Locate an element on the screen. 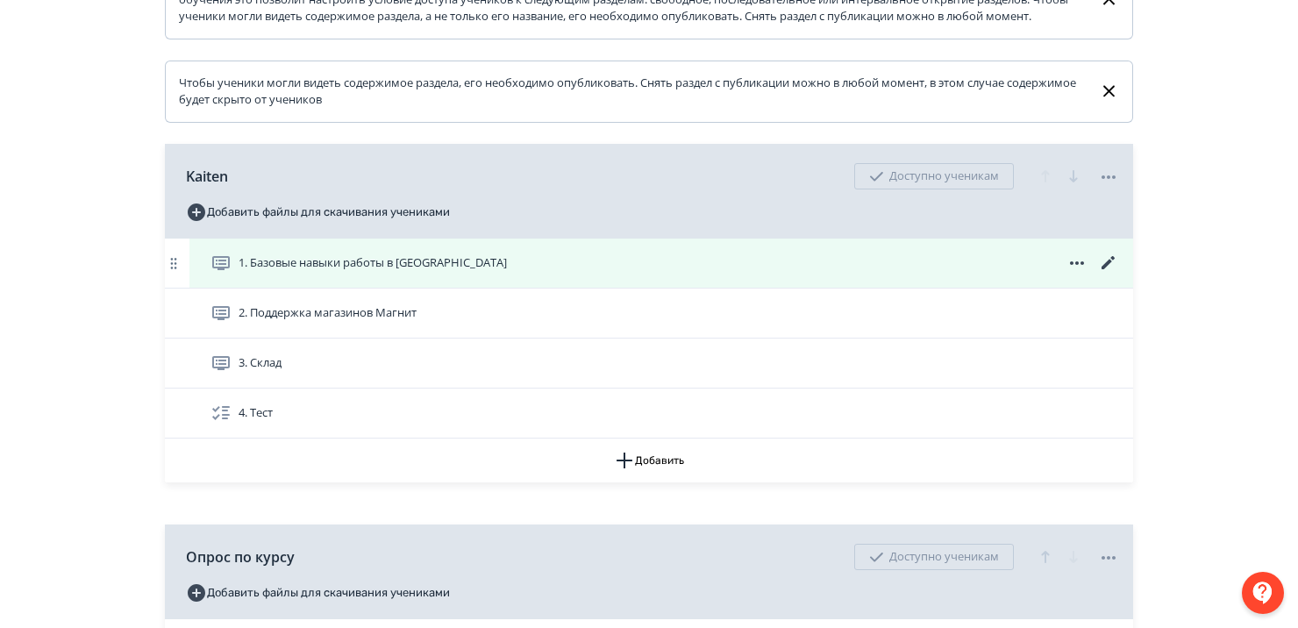 The height and width of the screenshot is (628, 1298). div: Чтобы ученики могли видеть содержимое раздела, его необходимо опубликовать. Снять раздел с публик... is located at coordinates (631, 91).